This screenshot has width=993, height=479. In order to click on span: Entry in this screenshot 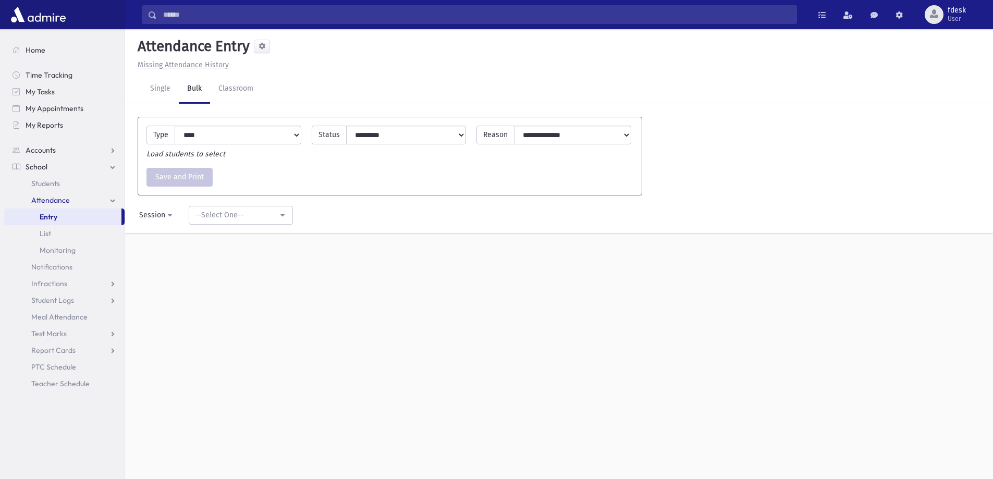, I will do `click(48, 217)`.